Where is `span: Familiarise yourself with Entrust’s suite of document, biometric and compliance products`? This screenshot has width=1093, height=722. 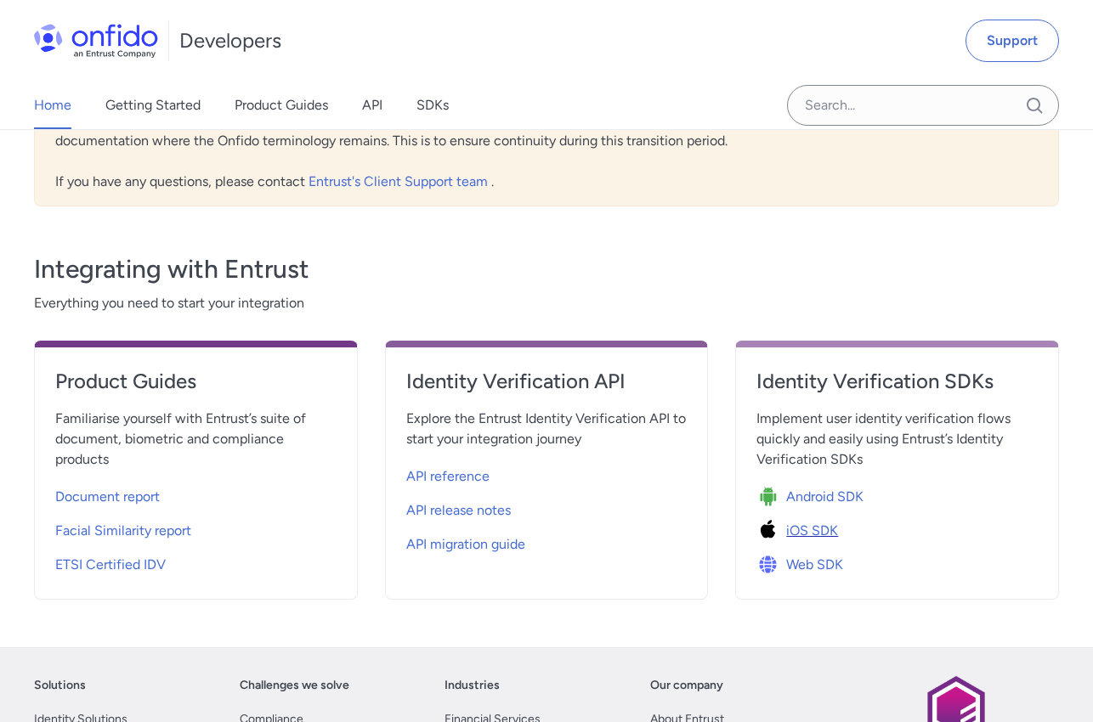
span: Familiarise yourself with Entrust’s suite of document, biometric and compliance products is located at coordinates (195, 439).